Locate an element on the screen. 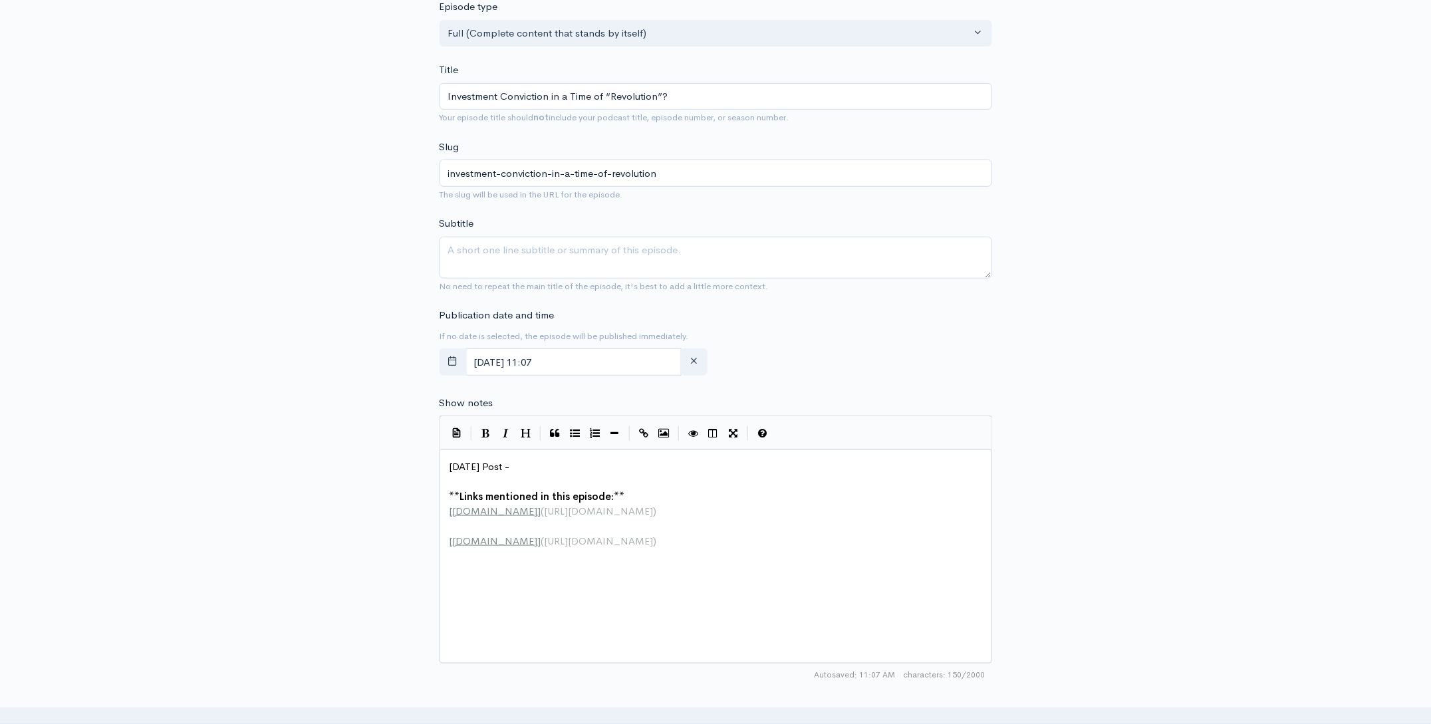 Image resolution: width=1431 pixels, height=724 pixels. button: Insert Horizontal Line is located at coordinates (615, 433).